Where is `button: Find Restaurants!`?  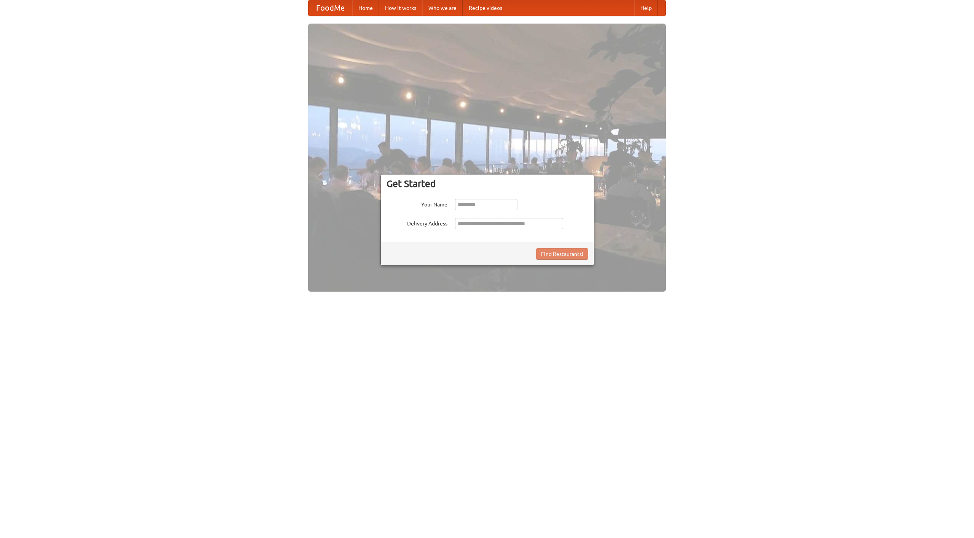
button: Find Restaurants! is located at coordinates (562, 254).